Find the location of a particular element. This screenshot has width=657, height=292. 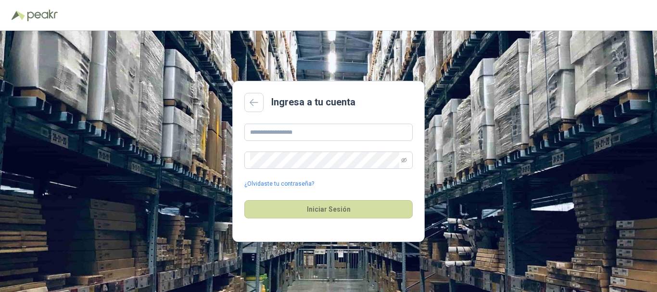

img: Logo is located at coordinates (18, 15).